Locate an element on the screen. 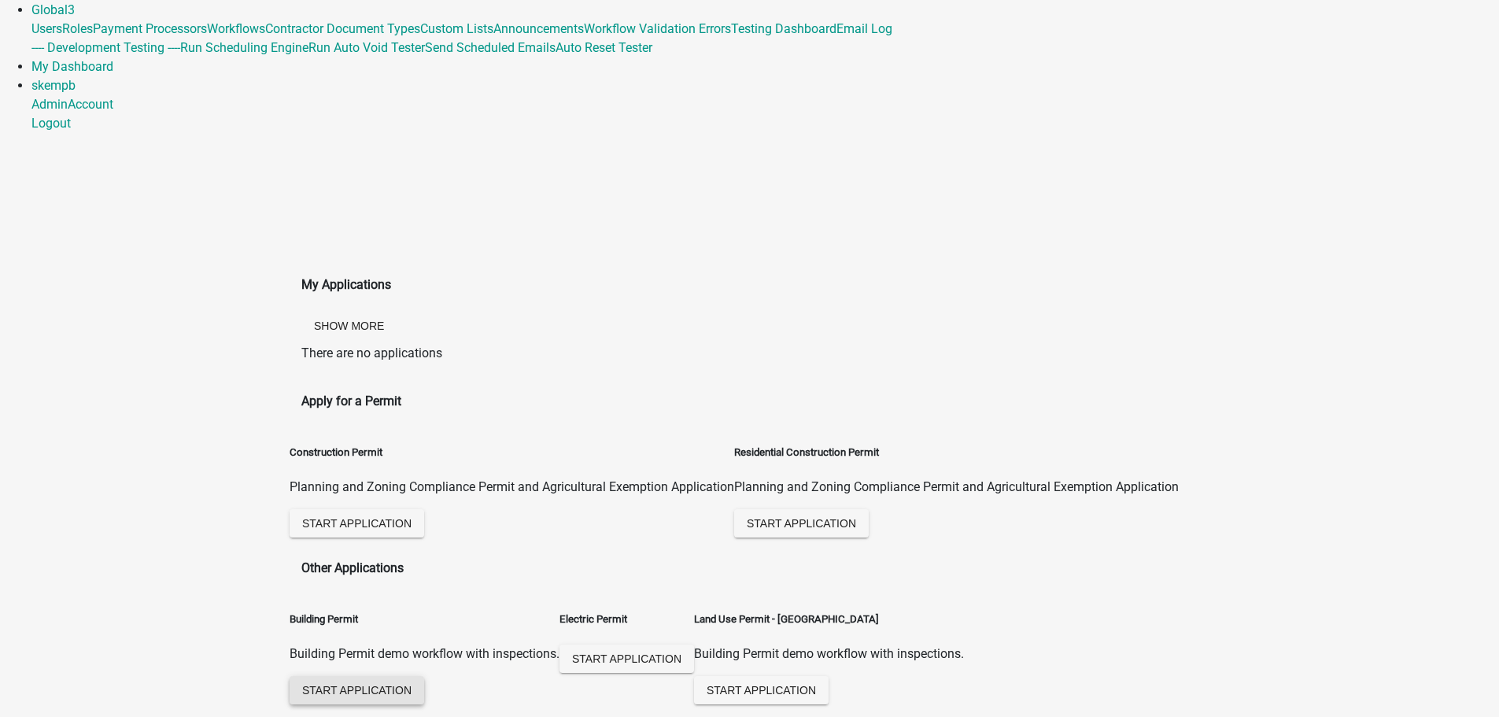  a: Workflows is located at coordinates (236, 28).